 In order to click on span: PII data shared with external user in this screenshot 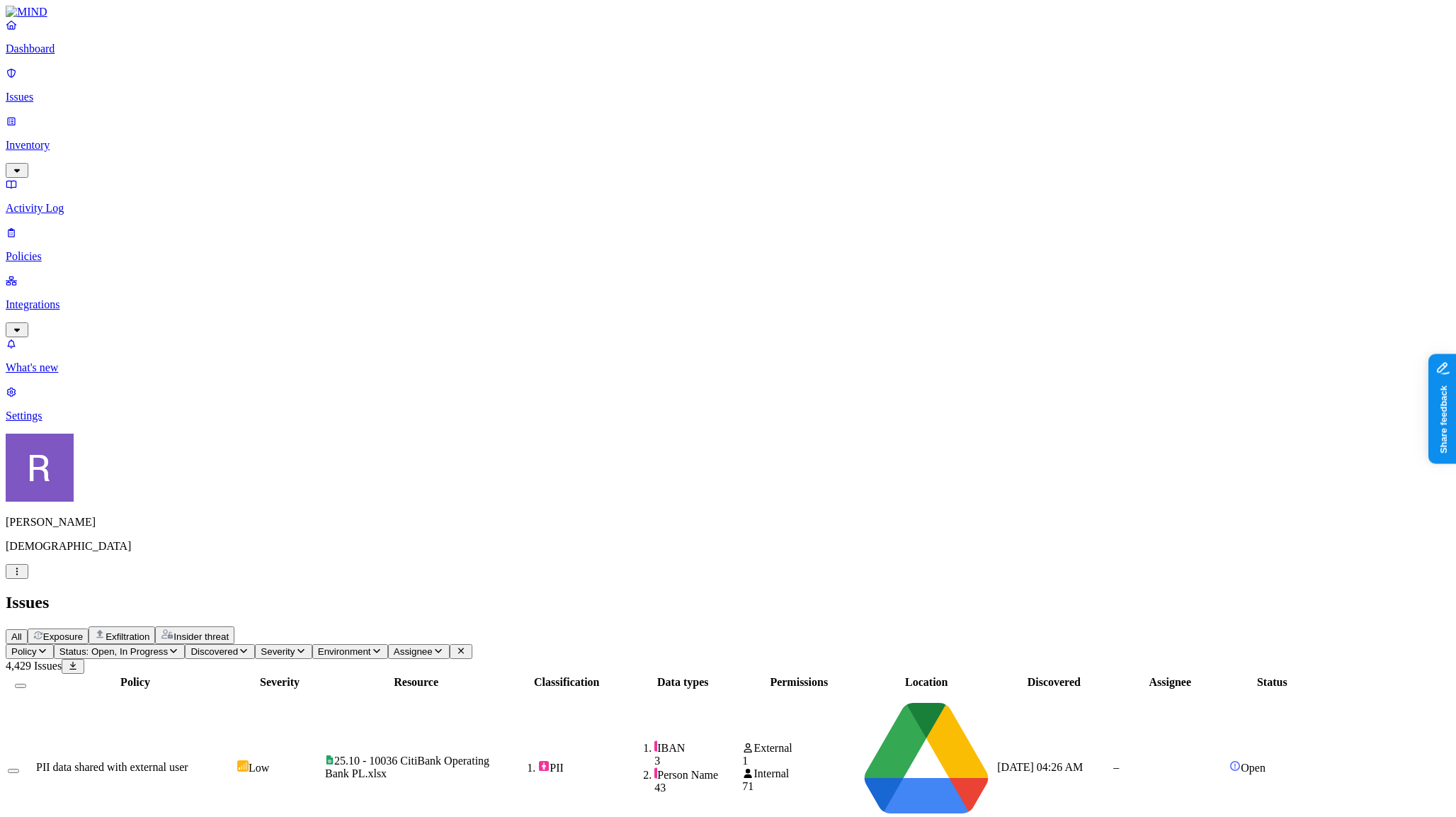, I will do `click(112, 766)`.